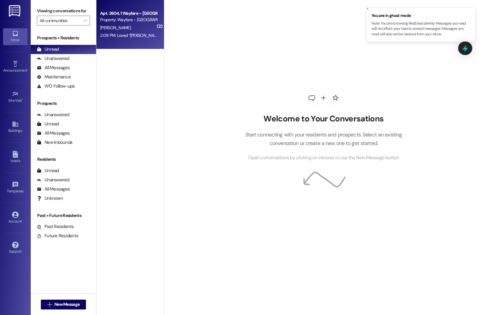 This screenshot has height=315, width=483. Describe the element at coordinates (15, 11) in the screenshot. I see `img: ResiDesk Logo` at that location.